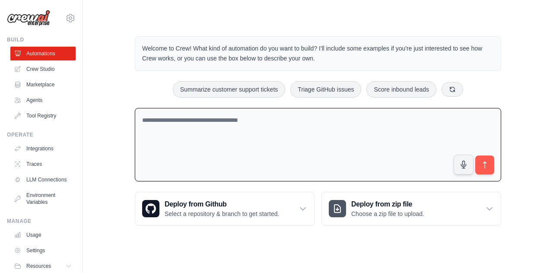  I want to click on button: Triage GitHub issues, so click(326, 89).